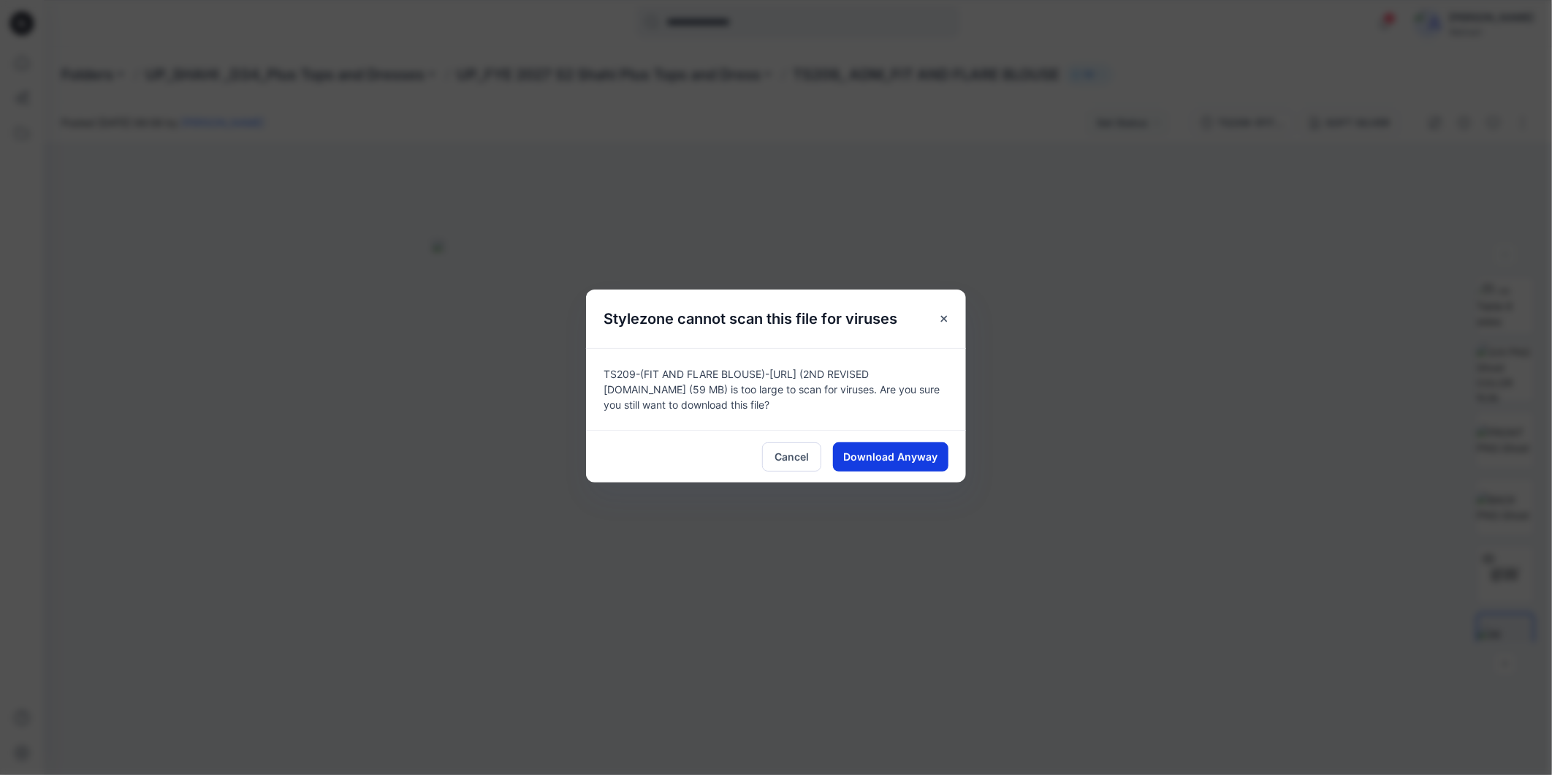  Describe the element at coordinates (891, 457) in the screenshot. I see `button: Download Anyway` at that location.